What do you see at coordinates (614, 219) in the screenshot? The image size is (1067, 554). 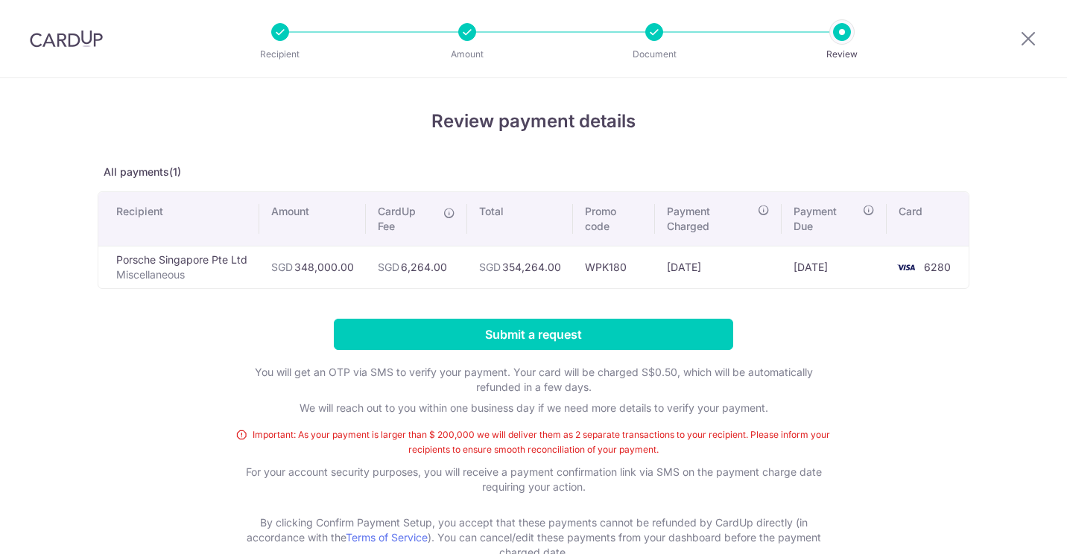 I see `th: Promo code` at bounding box center [614, 219].